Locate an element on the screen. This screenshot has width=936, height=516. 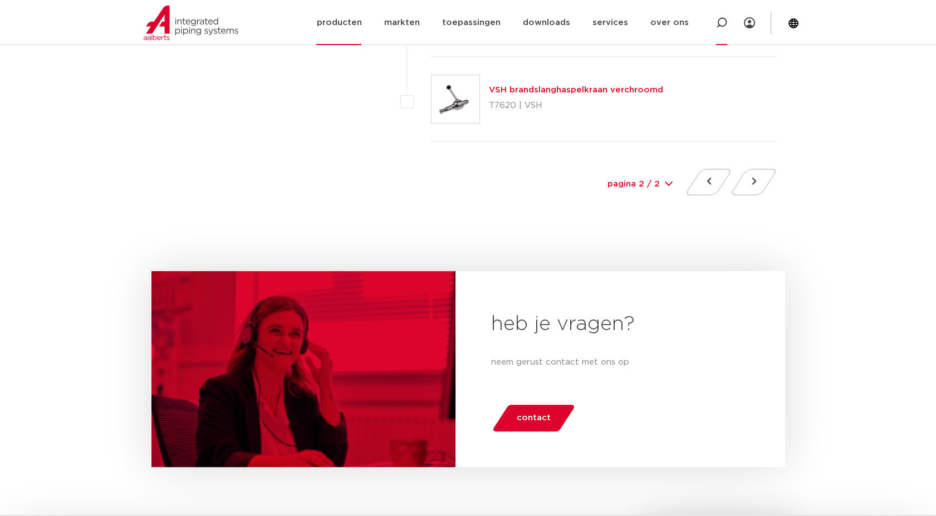
p: T7620 | VSH is located at coordinates (576, 106).